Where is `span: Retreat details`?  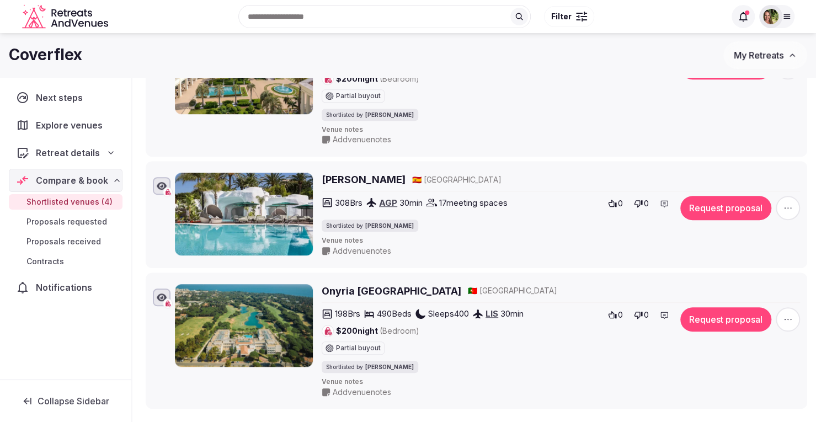
span: Retreat details is located at coordinates (68, 153).